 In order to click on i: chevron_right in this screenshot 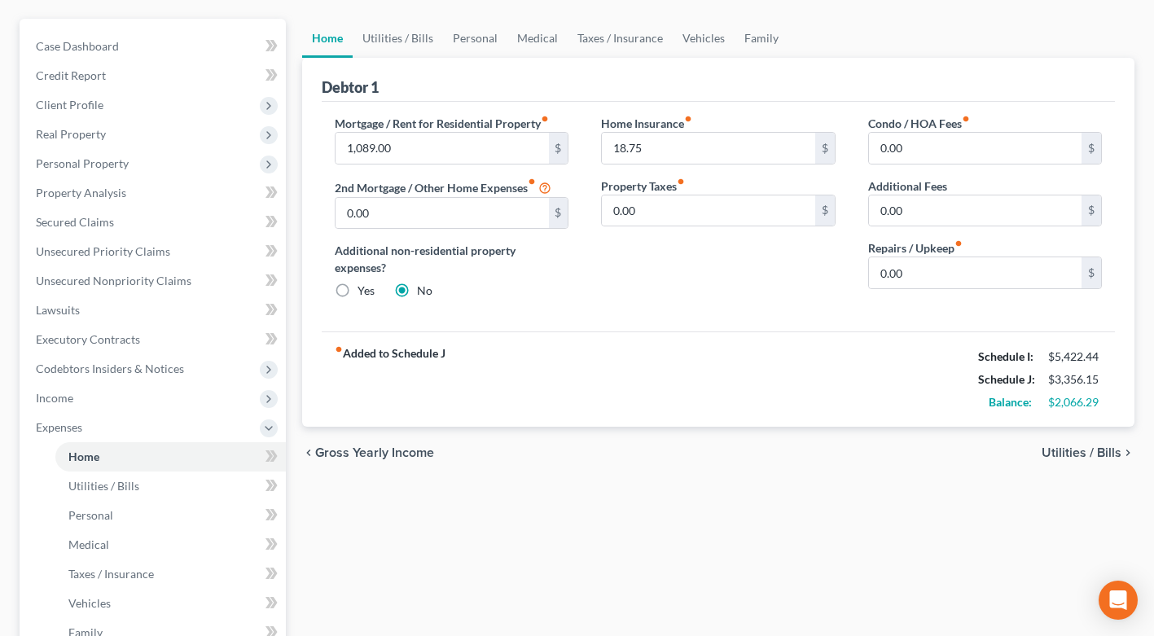, I will do `click(1128, 453)`.